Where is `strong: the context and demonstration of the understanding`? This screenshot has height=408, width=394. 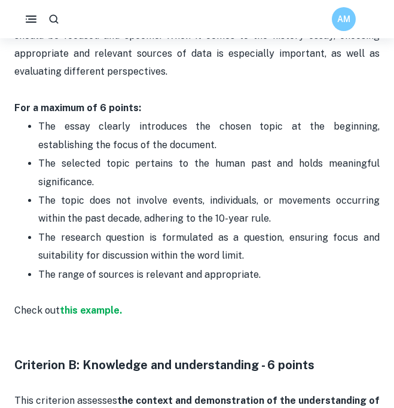
strong: the context and demonstration of the understanding is located at coordinates (241, 400).